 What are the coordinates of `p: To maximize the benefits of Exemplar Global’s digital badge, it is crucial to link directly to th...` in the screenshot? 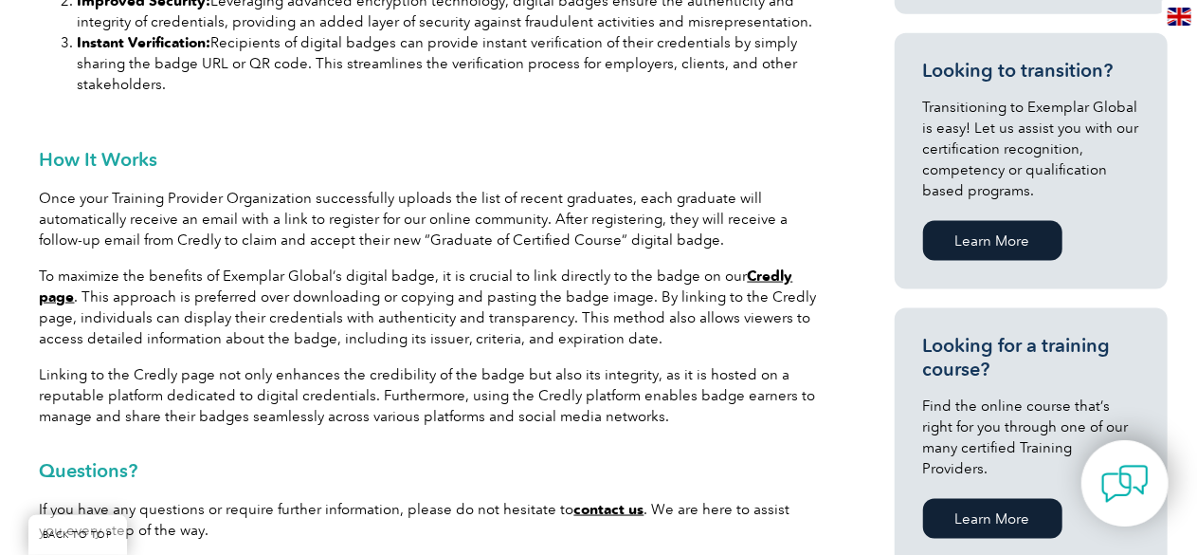 It's located at (428, 307).